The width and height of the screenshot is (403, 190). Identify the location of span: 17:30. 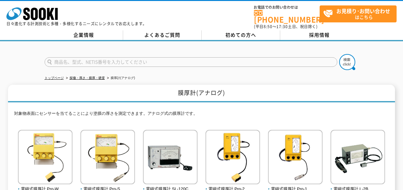
(282, 27).